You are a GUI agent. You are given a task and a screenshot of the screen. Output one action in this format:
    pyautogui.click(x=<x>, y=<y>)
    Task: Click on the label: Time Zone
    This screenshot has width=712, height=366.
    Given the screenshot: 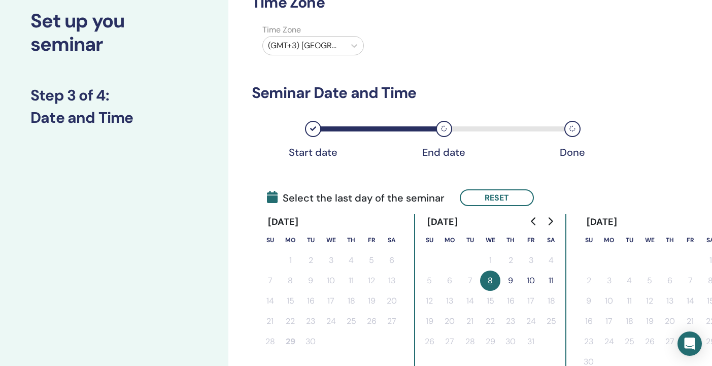 What is the action you would take?
    pyautogui.click(x=313, y=30)
    